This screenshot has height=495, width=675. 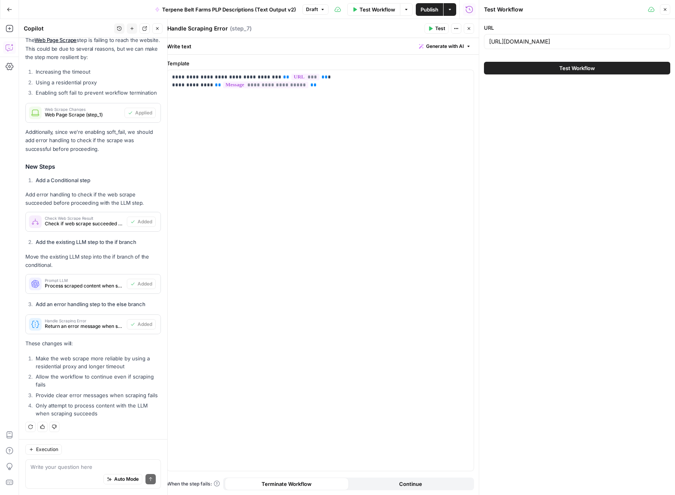 What do you see at coordinates (55, 40) in the screenshot?
I see `a: Web Page Scrape` at bounding box center [55, 40].